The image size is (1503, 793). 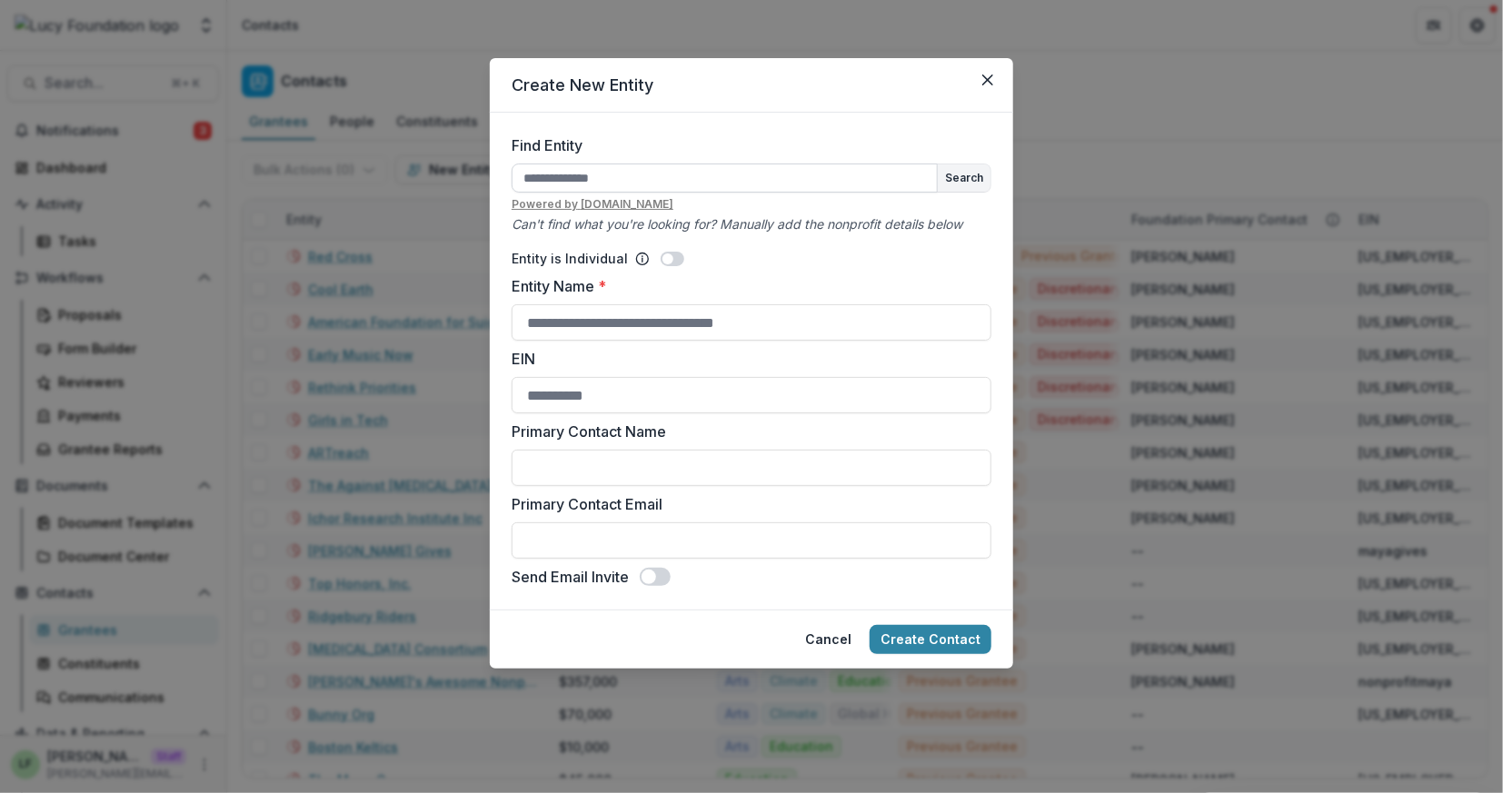 I want to click on button: Search, so click(x=964, y=178).